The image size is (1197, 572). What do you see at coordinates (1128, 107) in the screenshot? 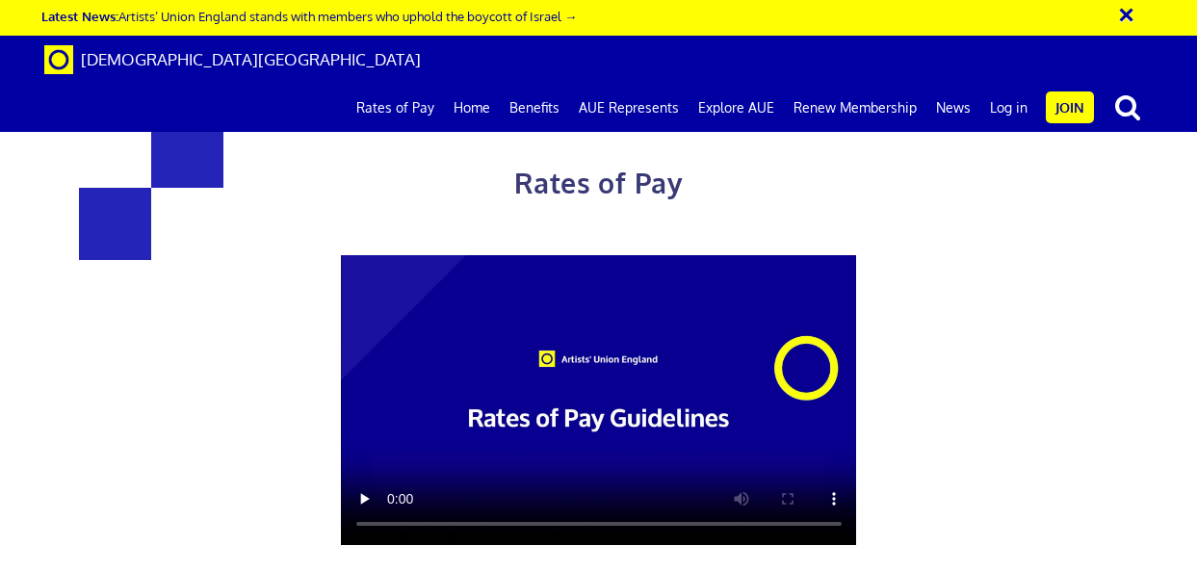
I see `button: search` at bounding box center [1128, 107].